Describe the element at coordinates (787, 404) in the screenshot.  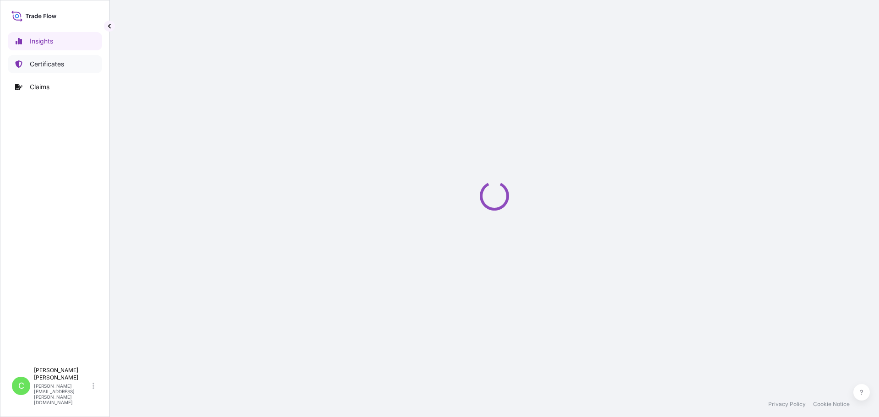
I see `p: Privacy Policy` at that location.